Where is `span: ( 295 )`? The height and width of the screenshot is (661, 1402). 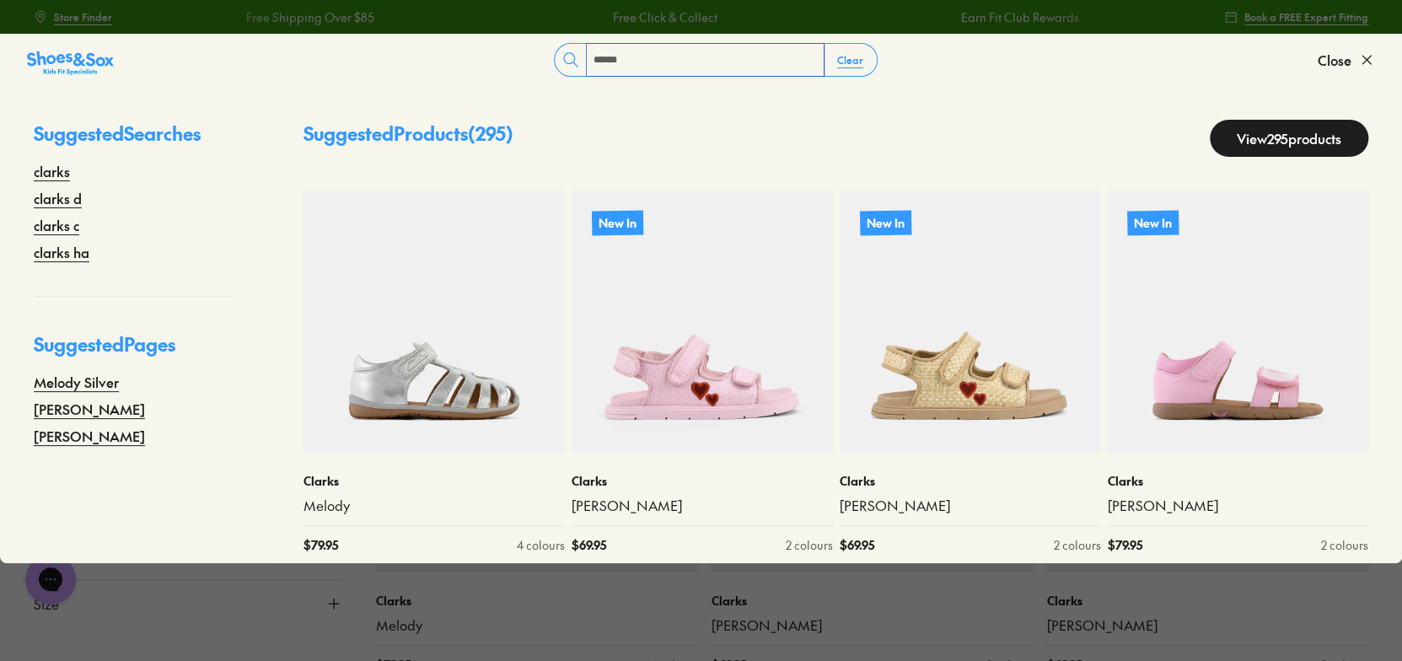 span: ( 295 ) is located at coordinates (491, 133).